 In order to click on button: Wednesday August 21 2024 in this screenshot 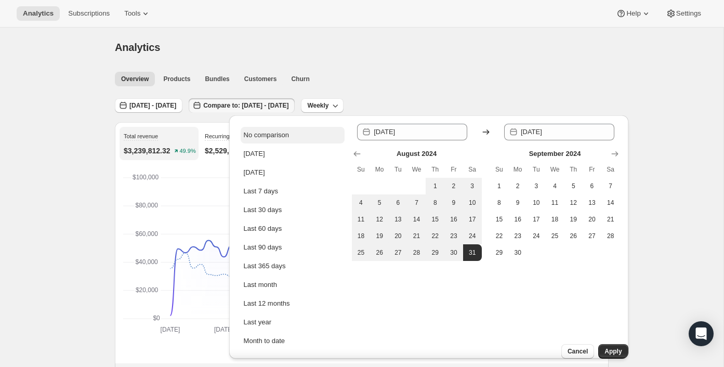, I will do `click(417, 236)`.